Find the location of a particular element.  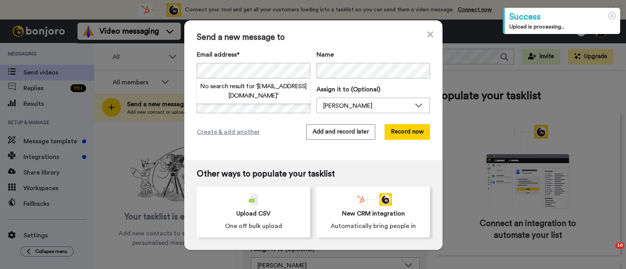

label: Email address* is located at coordinates (253, 55).